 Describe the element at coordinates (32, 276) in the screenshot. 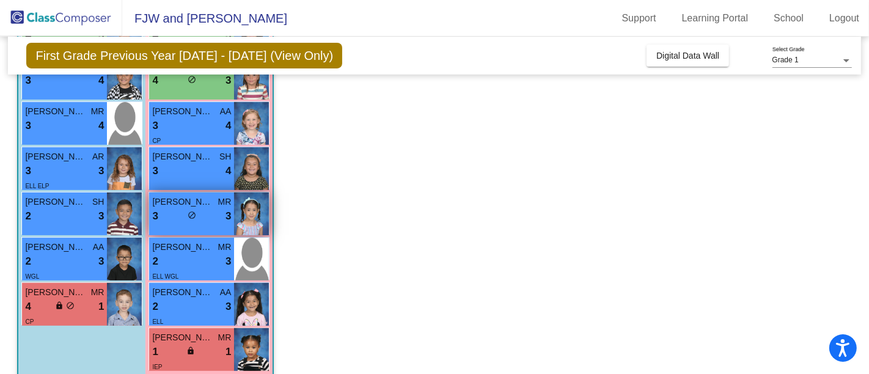

I see `span: WGL` at that location.